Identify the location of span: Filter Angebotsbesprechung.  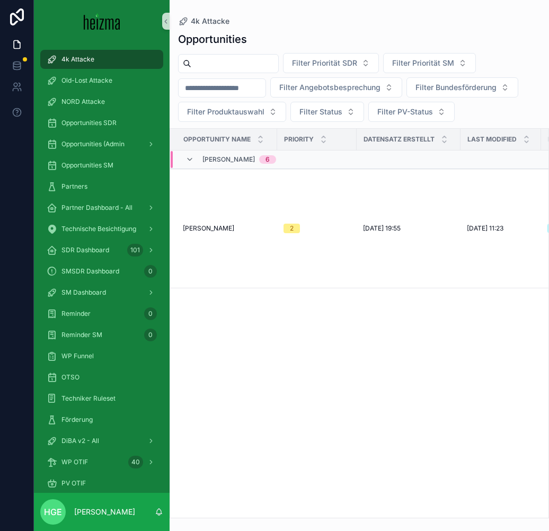
(330, 88).